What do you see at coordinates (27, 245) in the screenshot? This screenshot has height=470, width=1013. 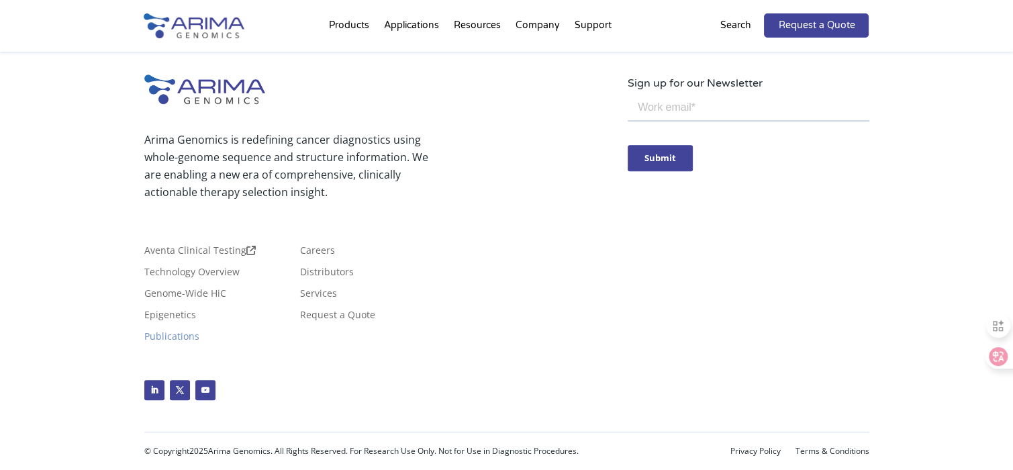 I see `span: Other` at bounding box center [27, 245].